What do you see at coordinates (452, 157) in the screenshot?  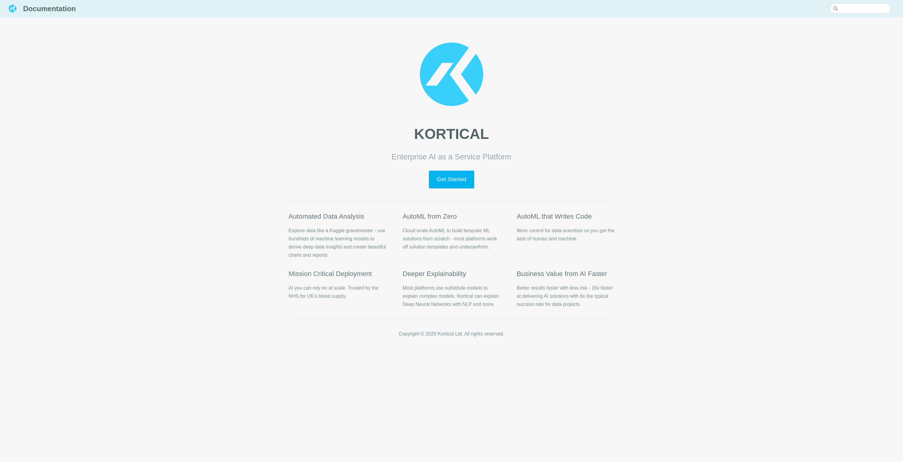 I see `p: Enterprise AI as a Service Platform` at bounding box center [452, 157].